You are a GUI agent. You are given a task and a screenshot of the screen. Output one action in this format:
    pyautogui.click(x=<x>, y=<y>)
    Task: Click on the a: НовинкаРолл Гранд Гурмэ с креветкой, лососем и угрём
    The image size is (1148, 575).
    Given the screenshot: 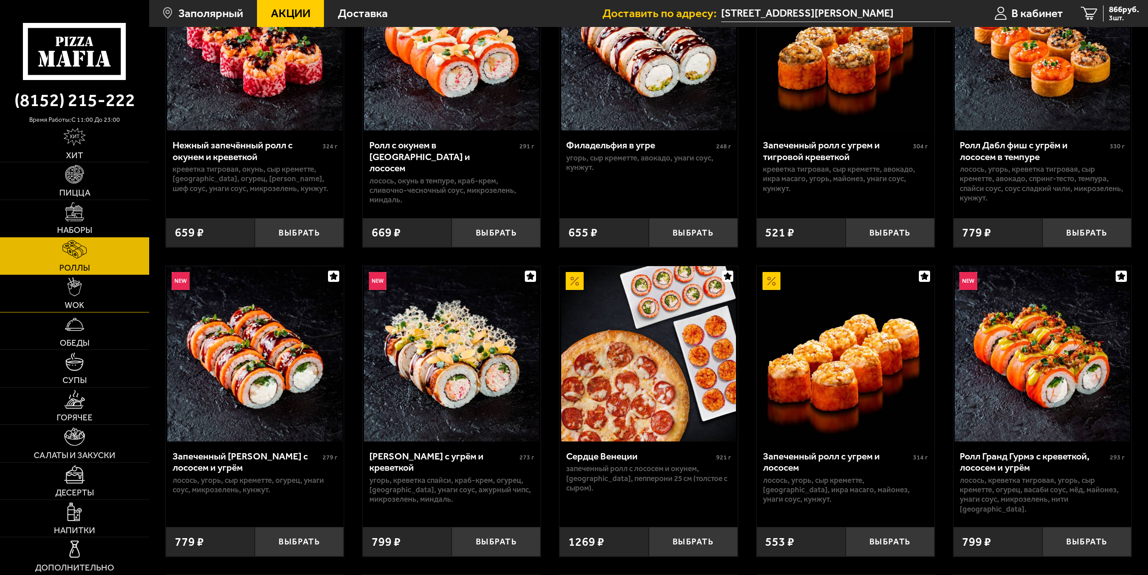 What is the action you would take?
    pyautogui.click(x=1043, y=354)
    